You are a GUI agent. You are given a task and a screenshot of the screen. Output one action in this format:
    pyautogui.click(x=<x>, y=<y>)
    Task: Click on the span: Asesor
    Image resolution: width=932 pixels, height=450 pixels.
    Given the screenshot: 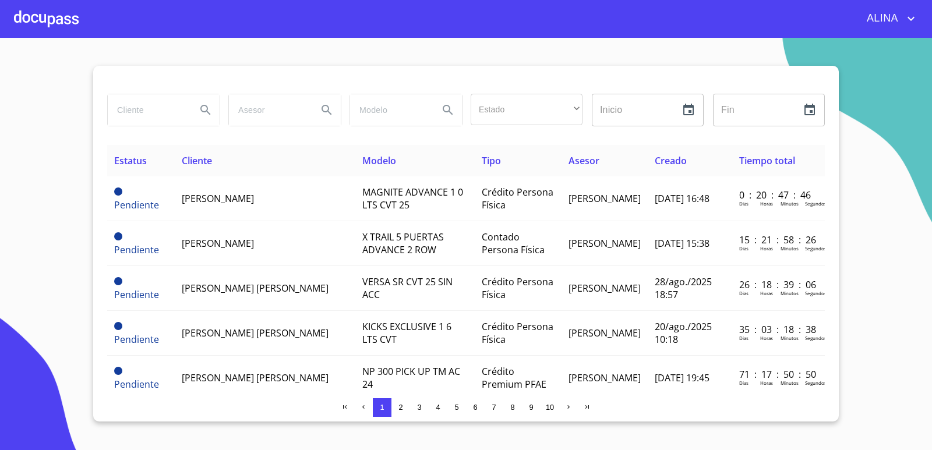 What is the action you would take?
    pyautogui.click(x=584, y=161)
    